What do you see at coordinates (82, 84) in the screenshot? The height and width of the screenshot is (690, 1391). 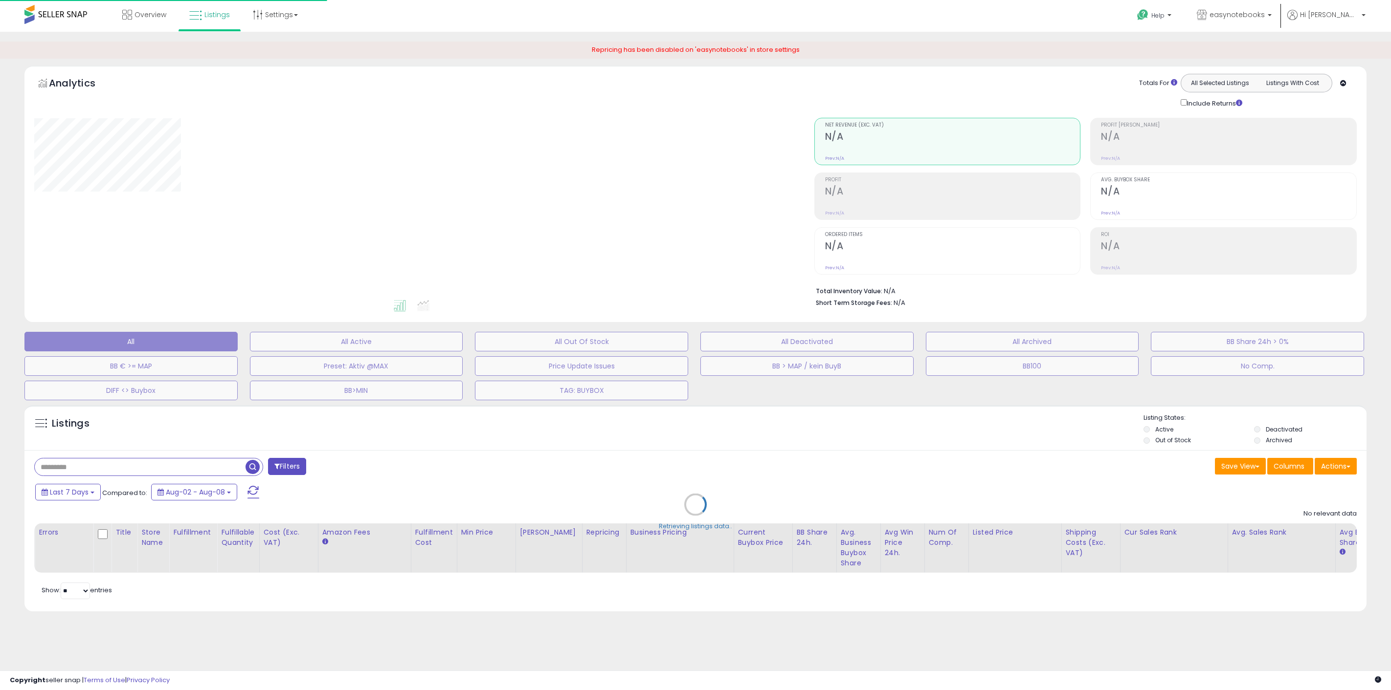 I see `h5: Analytics` at bounding box center [82, 84].